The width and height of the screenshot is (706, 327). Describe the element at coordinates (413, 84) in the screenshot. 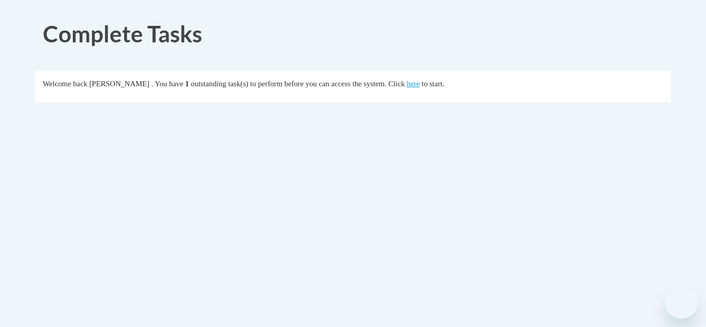

I see `a: here` at that location.